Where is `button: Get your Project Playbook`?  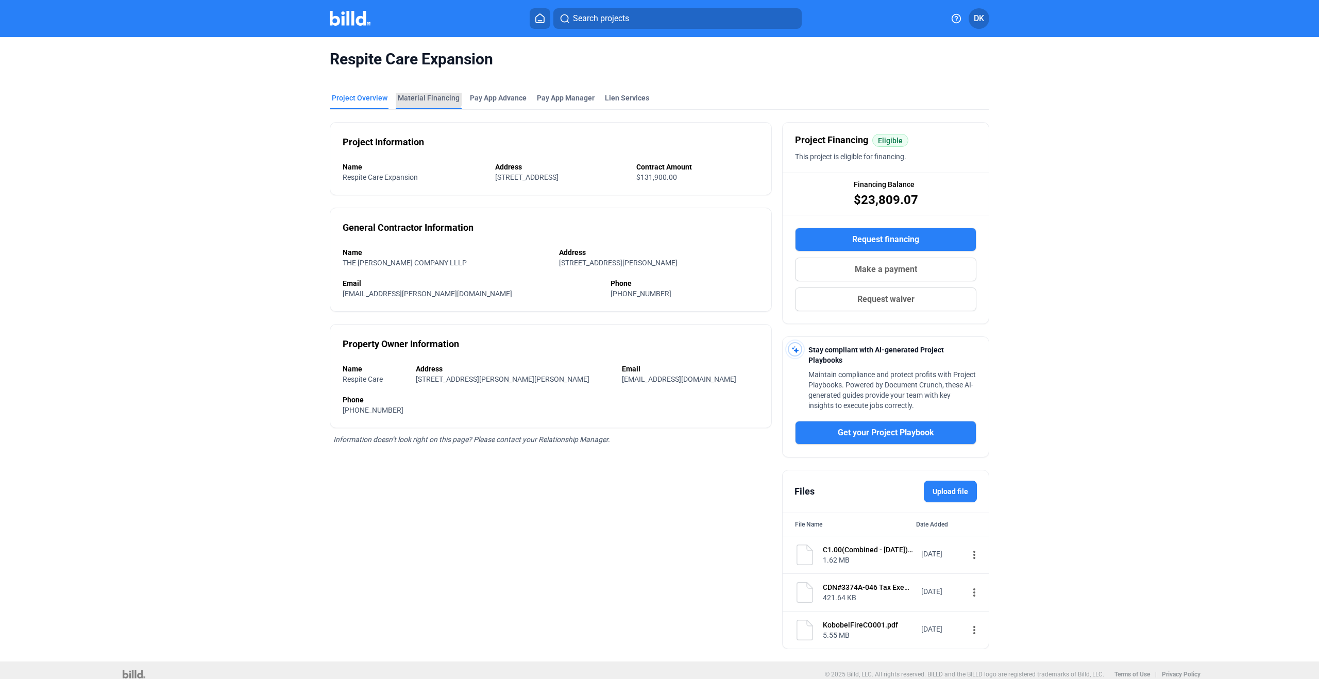 button: Get your Project Playbook is located at coordinates (886, 433).